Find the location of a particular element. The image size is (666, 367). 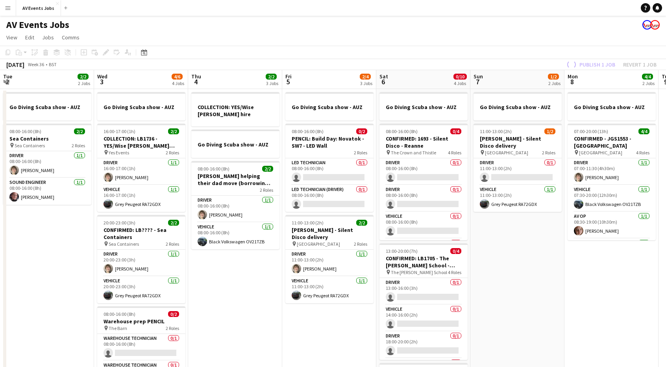

a: Comms is located at coordinates (70, 37).